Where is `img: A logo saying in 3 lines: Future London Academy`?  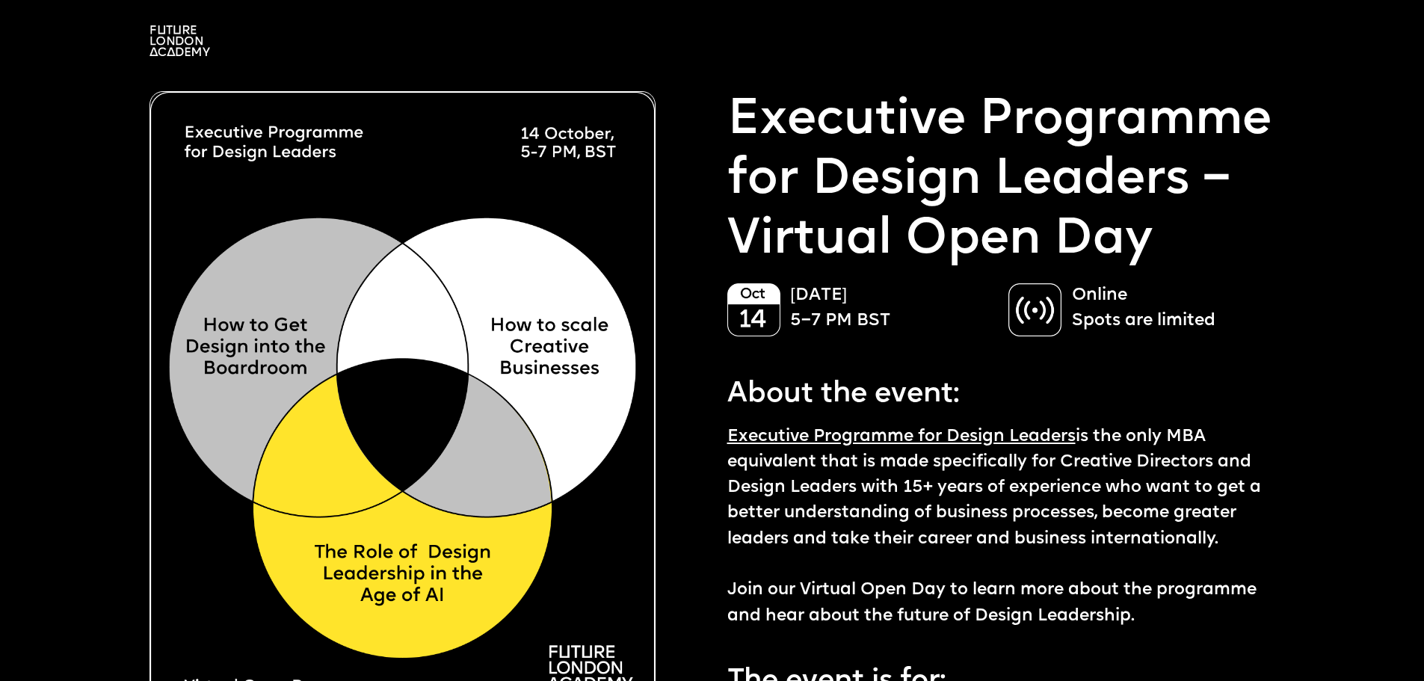
img: A logo saying in 3 lines: Future London Academy is located at coordinates (179, 40).